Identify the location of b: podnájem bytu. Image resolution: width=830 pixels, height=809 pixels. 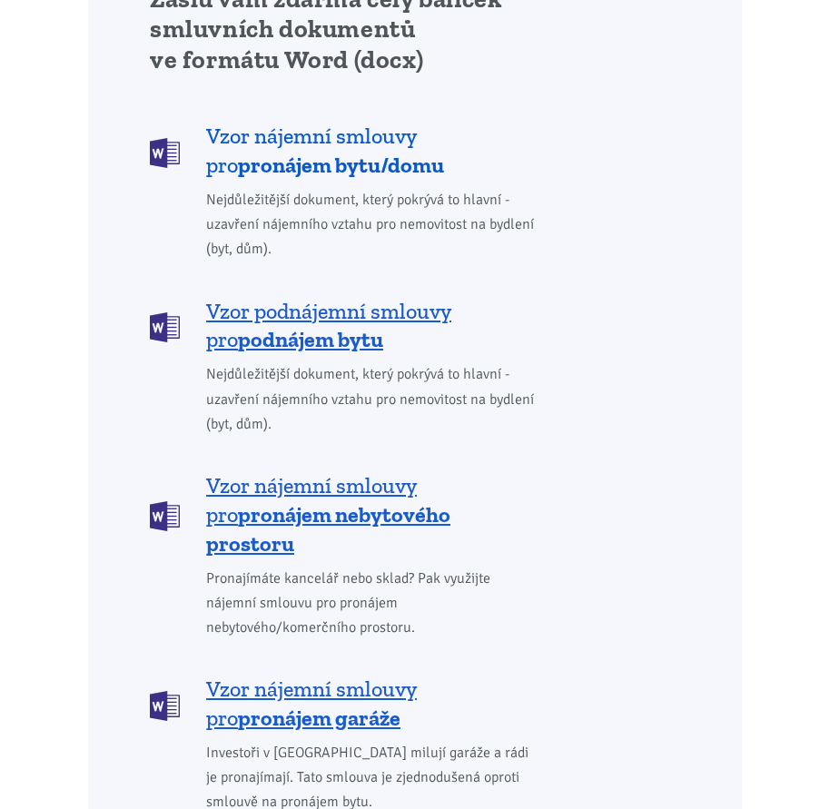
(311, 339).